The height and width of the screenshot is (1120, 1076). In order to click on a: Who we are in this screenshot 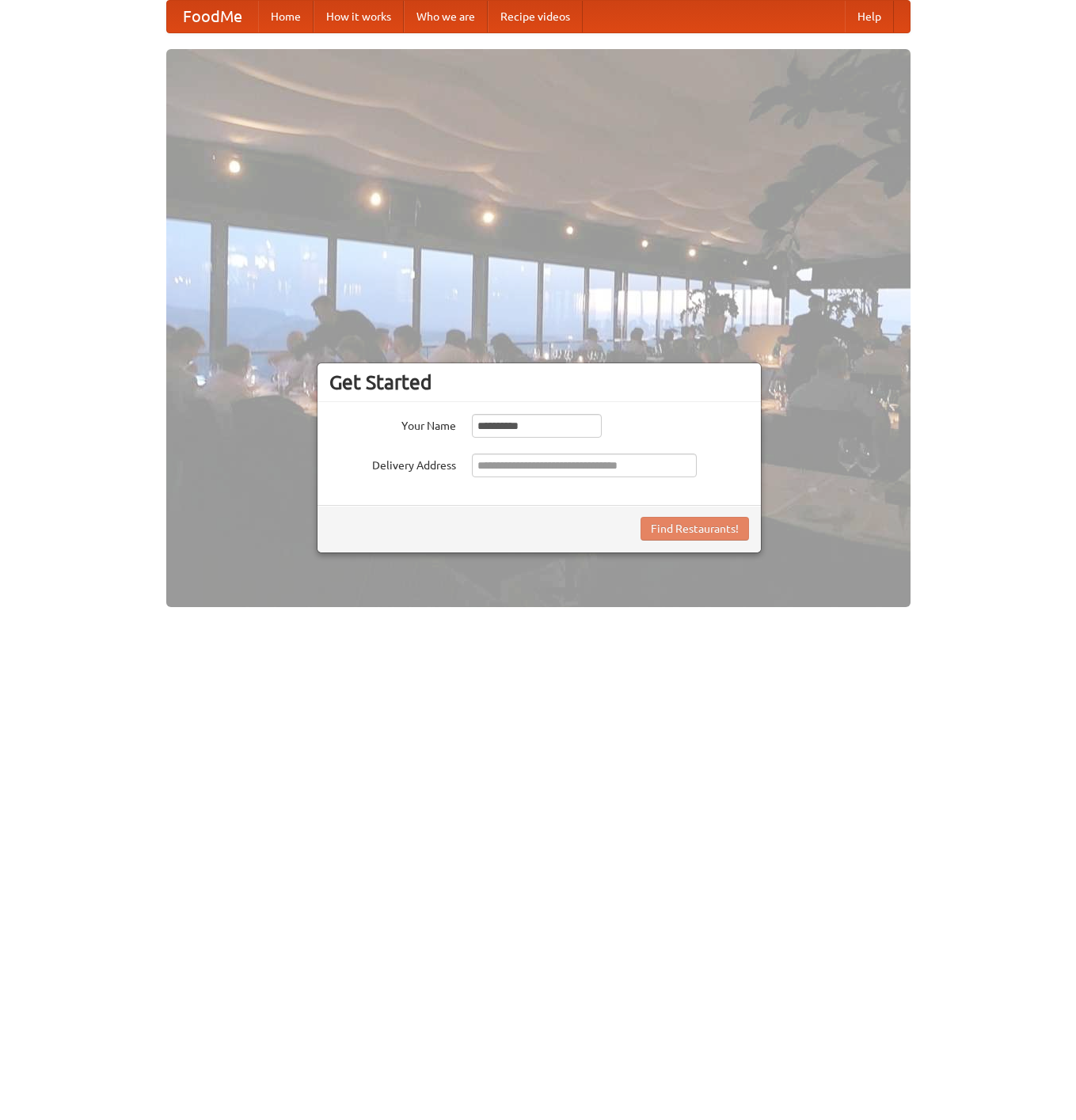, I will do `click(446, 17)`.